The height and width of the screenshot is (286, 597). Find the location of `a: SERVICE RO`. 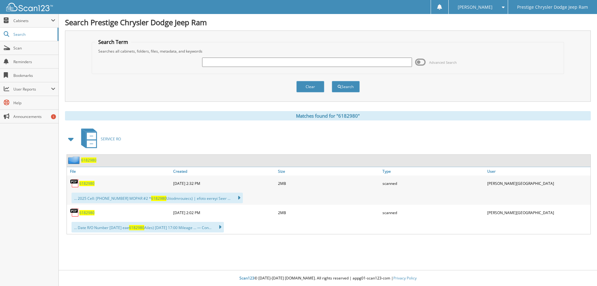

a: SERVICE RO is located at coordinates (99, 139).